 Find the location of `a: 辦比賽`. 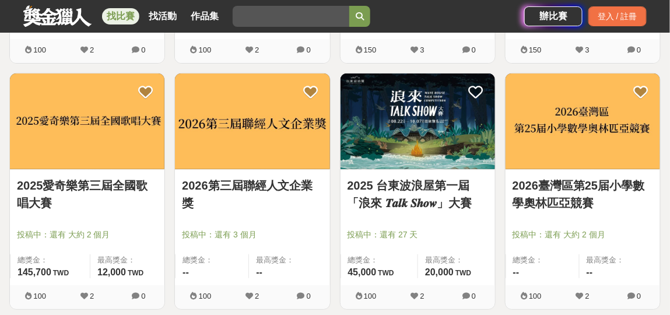

a: 辦比賽 is located at coordinates (553, 16).